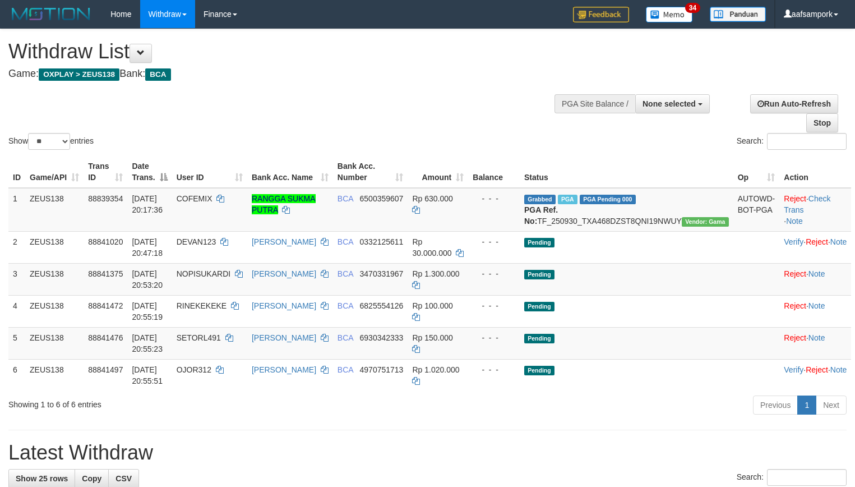  What do you see at coordinates (595, 104) in the screenshot?
I see `div: PGA Site Balance /` at bounding box center [595, 104].